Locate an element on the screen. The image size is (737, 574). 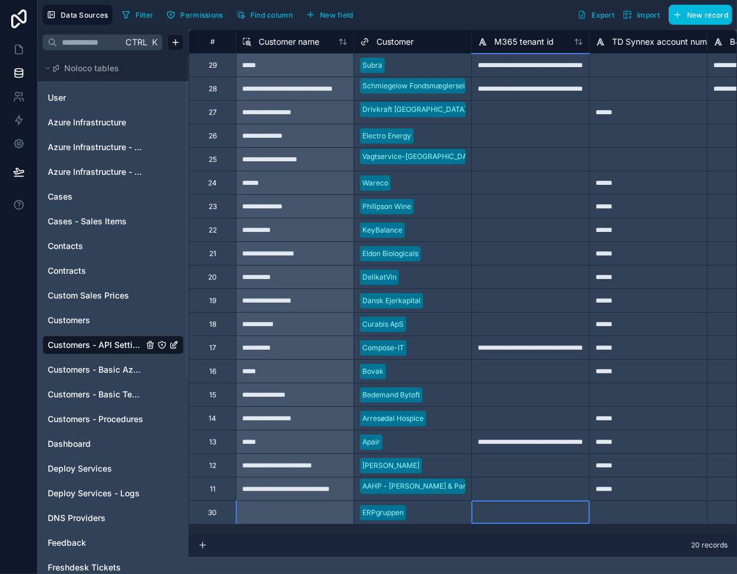
span: TD Synnex account number is located at coordinates (665, 42).